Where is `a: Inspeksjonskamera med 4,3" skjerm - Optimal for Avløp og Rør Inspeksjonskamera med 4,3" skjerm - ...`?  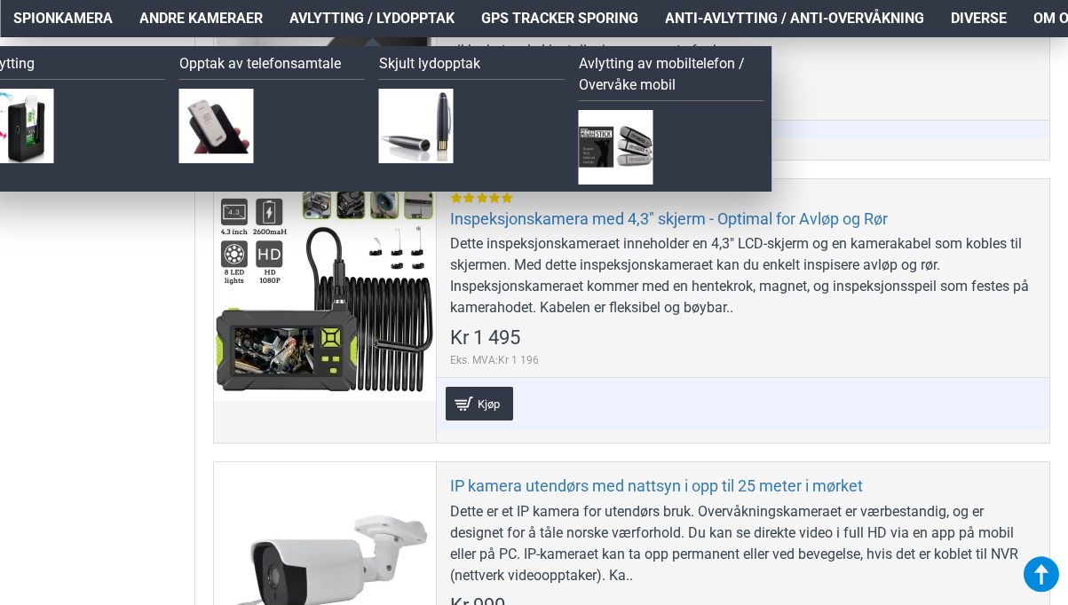 a: Inspeksjonskamera med 4,3" skjerm - Optimal for Avløp og Rør Inspeksjonskamera med 4,3" skjerm - ... is located at coordinates (325, 290).